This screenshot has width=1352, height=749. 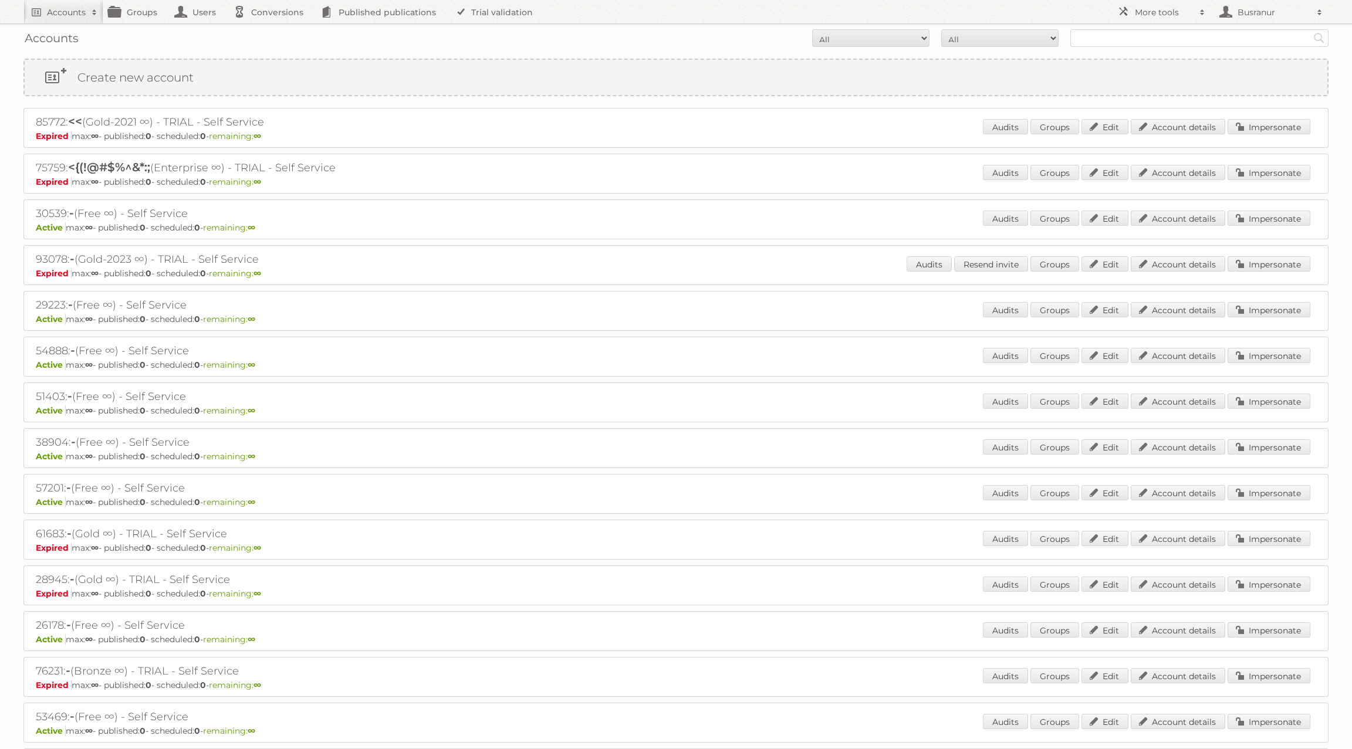 I want to click on h2: Accounts, so click(x=66, y=12).